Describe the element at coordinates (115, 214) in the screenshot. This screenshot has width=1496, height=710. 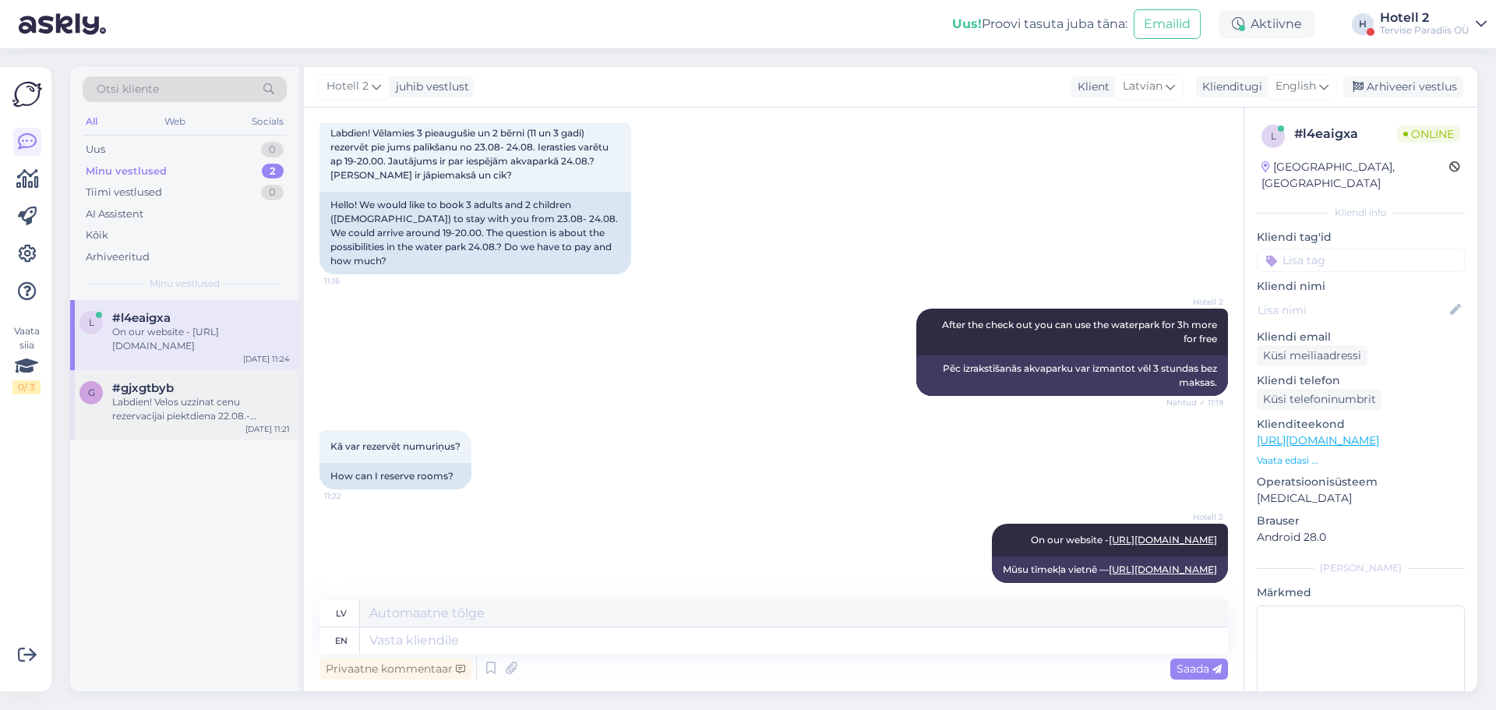
I see `div: AI Assistent` at that location.